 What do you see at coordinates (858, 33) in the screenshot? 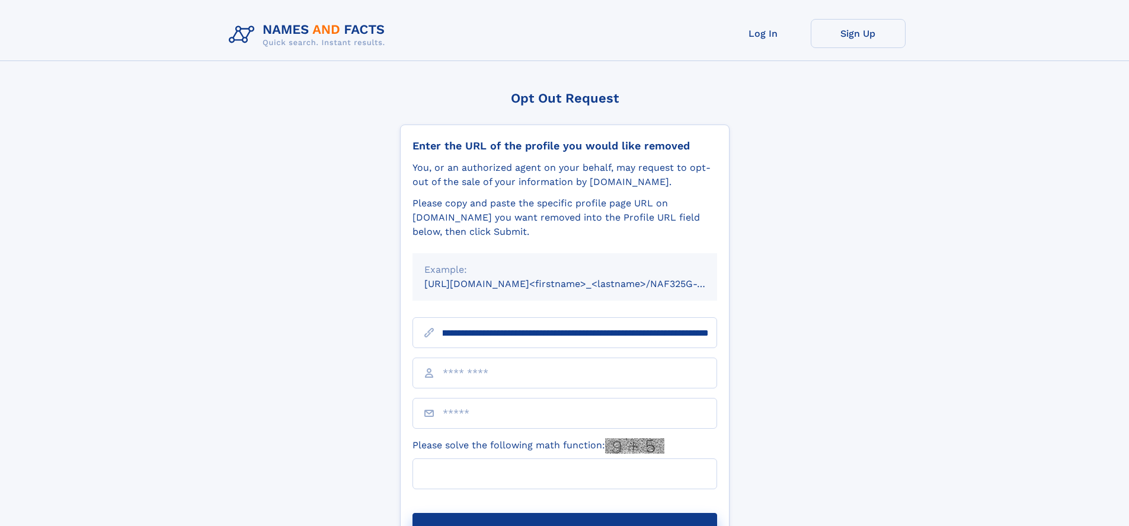
I see `a: Sign Up` at bounding box center [858, 33].